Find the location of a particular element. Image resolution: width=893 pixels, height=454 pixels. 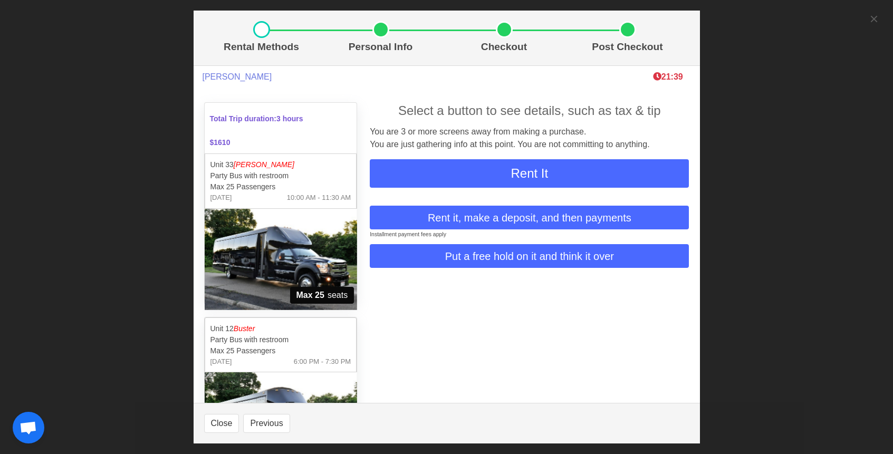

button: Close is located at coordinates (222, 424).